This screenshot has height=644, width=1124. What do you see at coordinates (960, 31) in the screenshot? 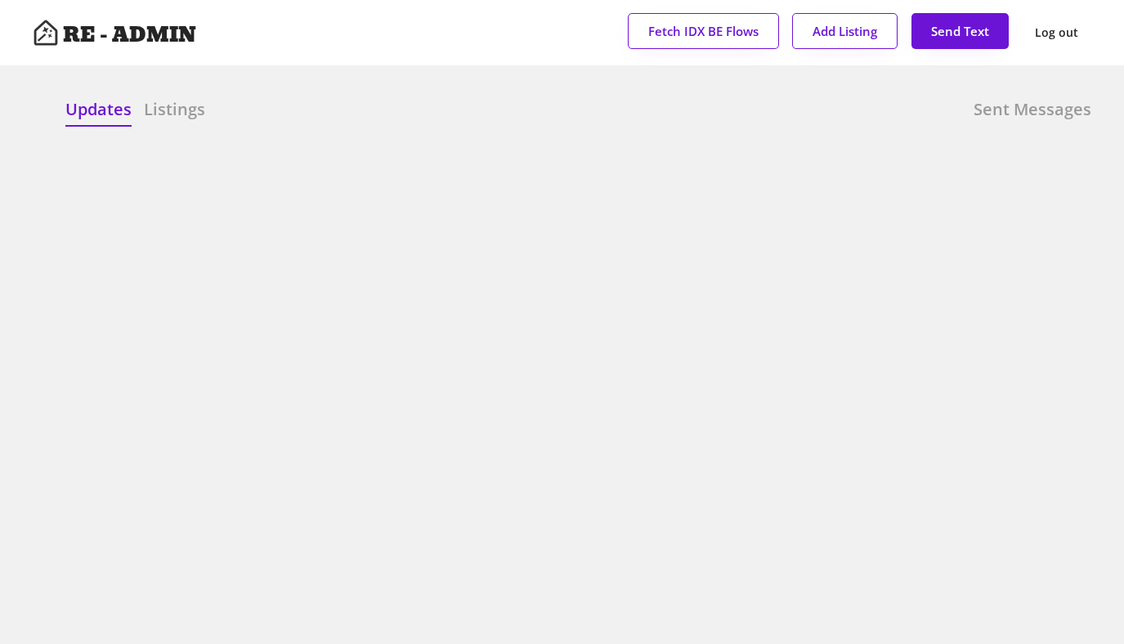
I see `button: Send Text` at bounding box center [960, 31].